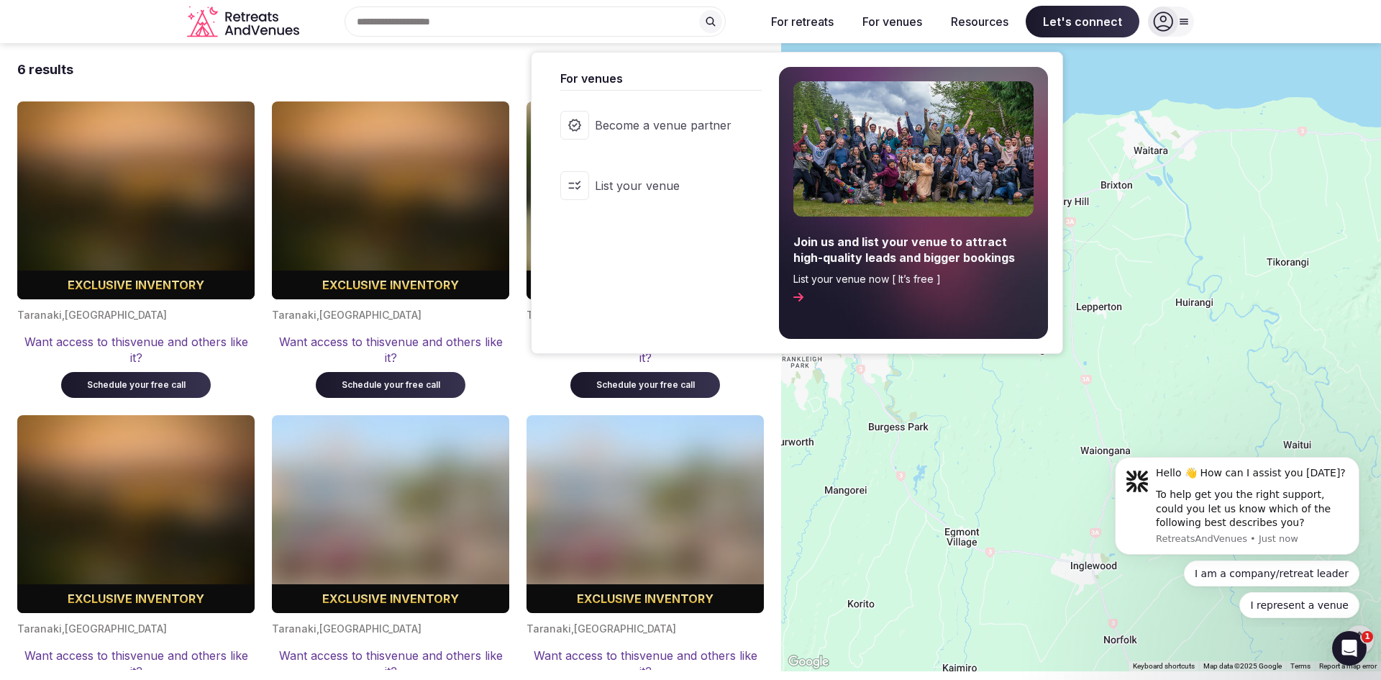 Image resolution: width=1381 pixels, height=680 pixels. I want to click on button: Quick reply: I am a company/retreat leader, so click(178, 129).